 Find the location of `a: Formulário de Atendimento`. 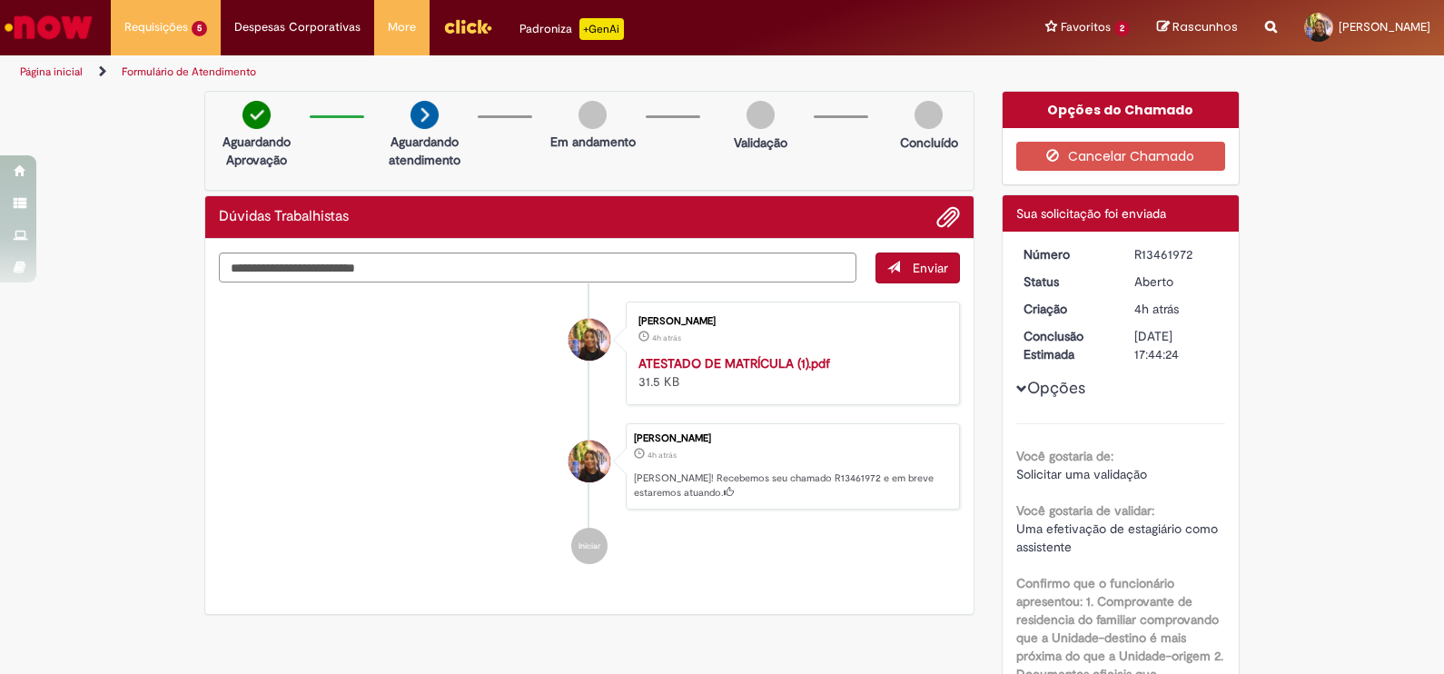

a: Formulário de Atendimento is located at coordinates (189, 72).